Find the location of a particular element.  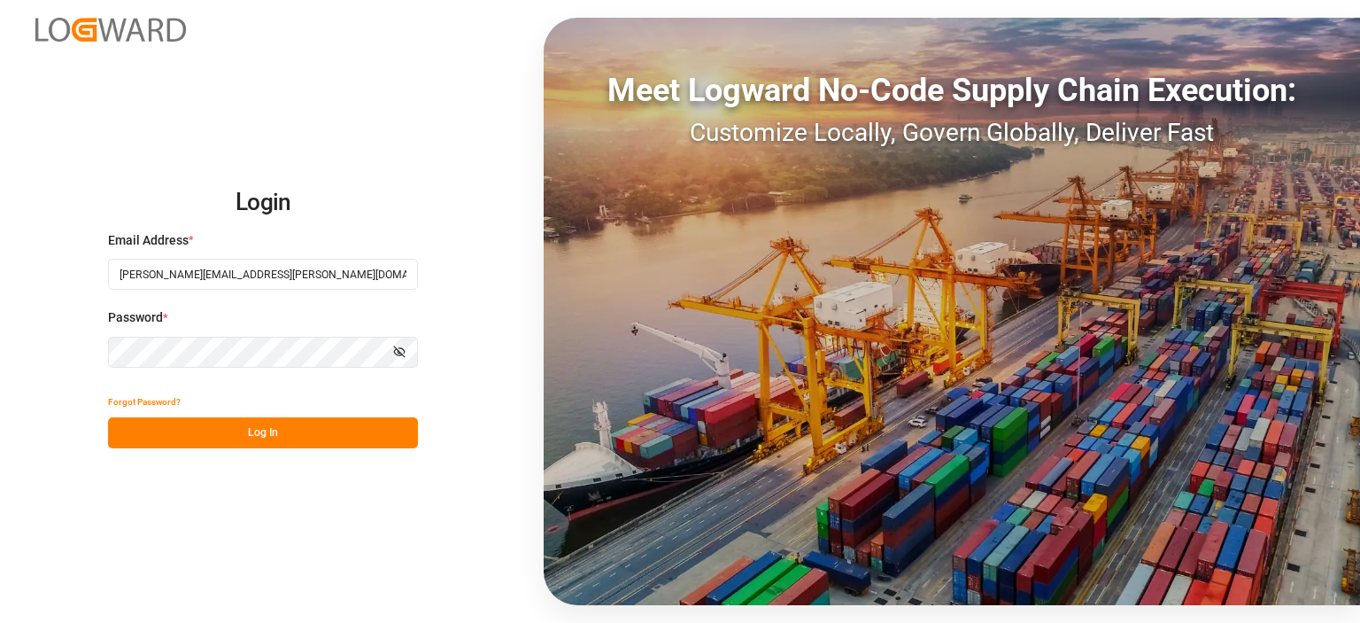

button: Forgot Password? is located at coordinates (144, 401).